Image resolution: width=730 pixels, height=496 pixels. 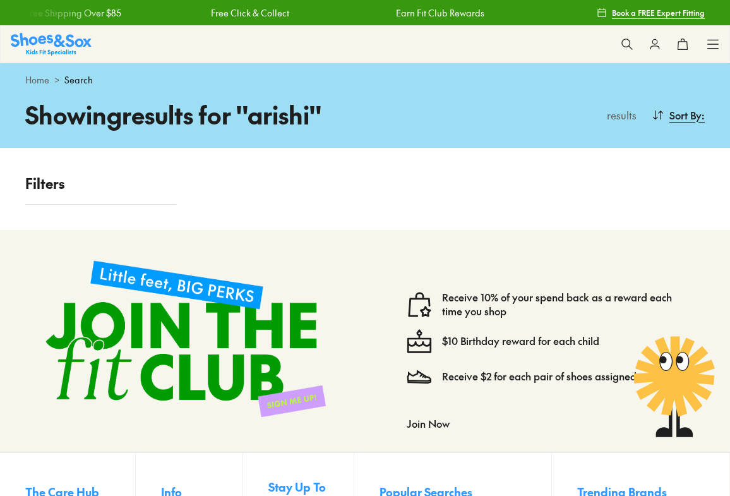 What do you see at coordinates (651, 13) in the screenshot?
I see `a: Book a FREE Expert Fitting` at bounding box center [651, 13].